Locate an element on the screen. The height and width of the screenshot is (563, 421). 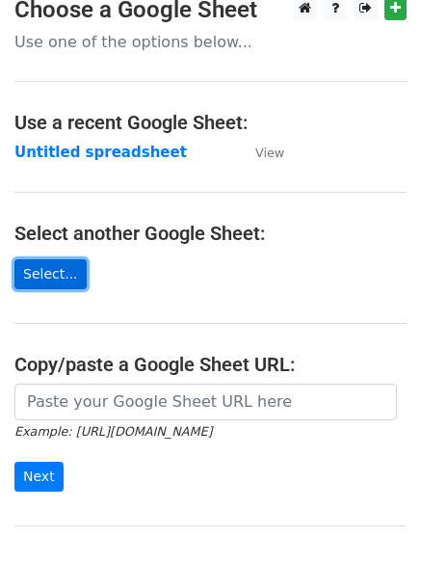
h4: Use a recent Google Sheet: is located at coordinates (210, 122).